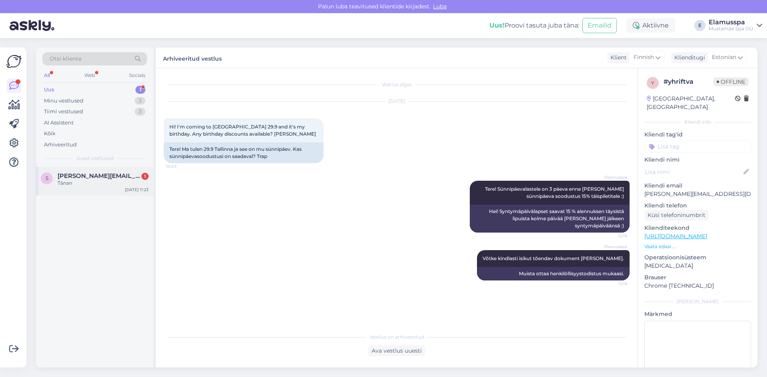 The width and height of the screenshot is (767, 377). Describe the element at coordinates (47, 178) in the screenshot. I see `span: s` at that location.